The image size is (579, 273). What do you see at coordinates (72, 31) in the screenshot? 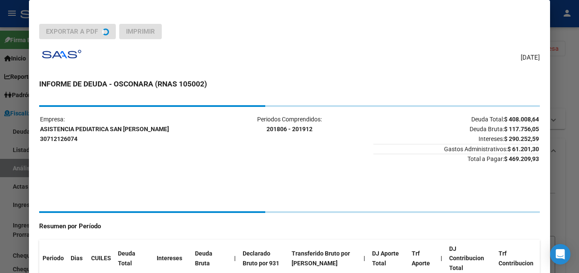
I see `span: Exportar a PDF` at bounding box center [72, 31].